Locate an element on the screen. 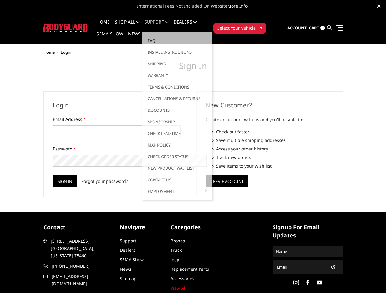  button: Create Account is located at coordinates (227, 181).